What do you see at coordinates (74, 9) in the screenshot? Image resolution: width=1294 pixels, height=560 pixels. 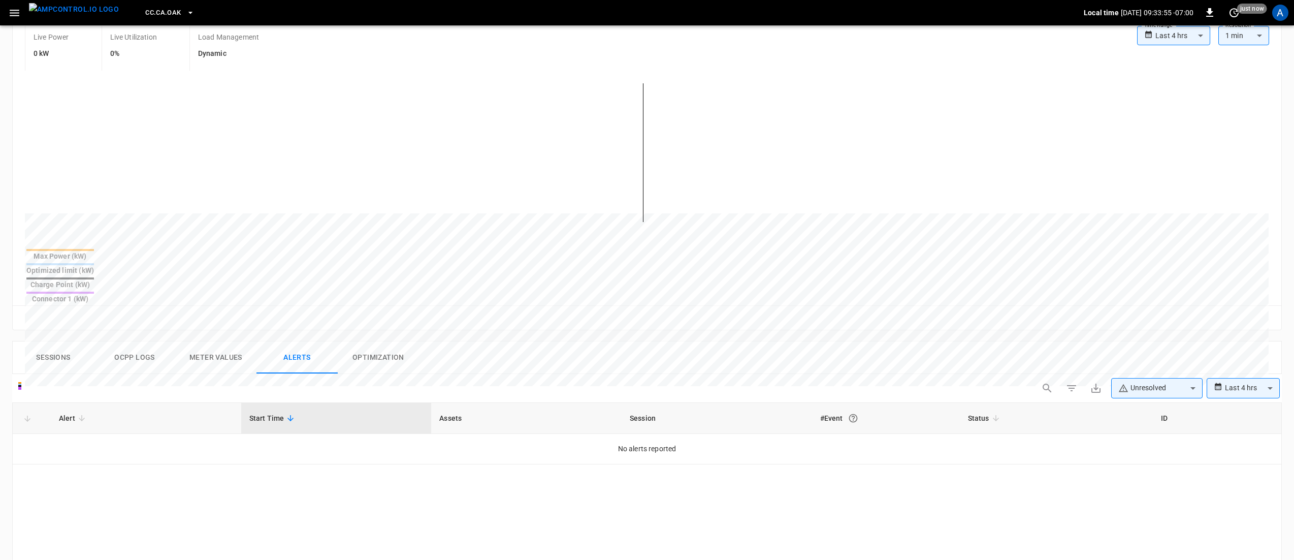 I see `img: ampcontrol.io logo` at bounding box center [74, 9].